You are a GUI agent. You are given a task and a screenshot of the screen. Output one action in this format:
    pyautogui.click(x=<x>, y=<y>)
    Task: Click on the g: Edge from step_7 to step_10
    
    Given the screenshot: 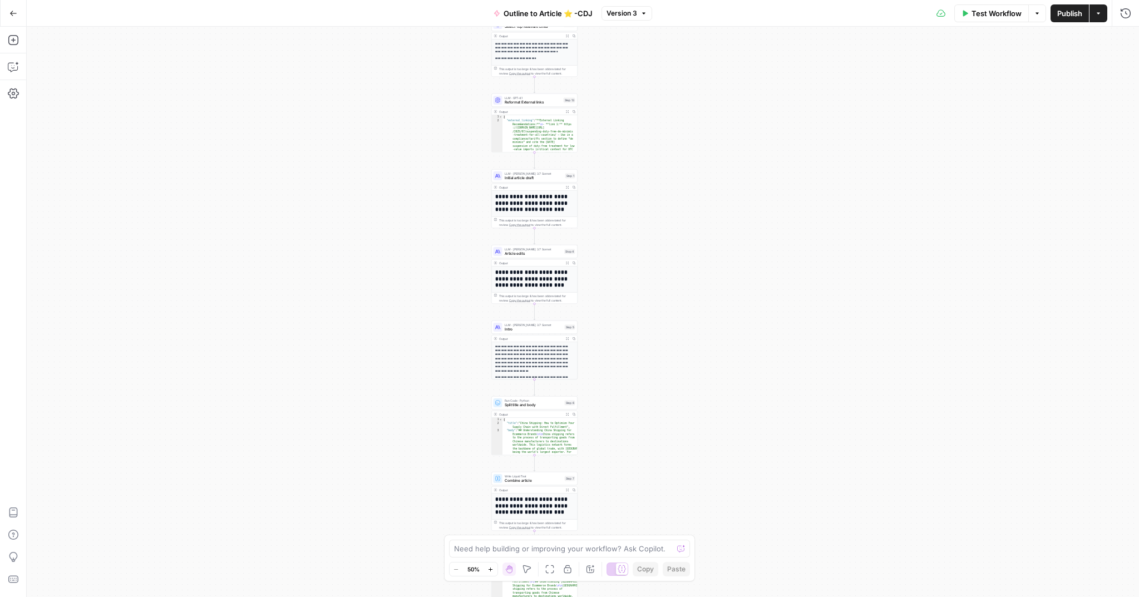 What is the action you would take?
    pyautogui.click(x=534, y=539)
    